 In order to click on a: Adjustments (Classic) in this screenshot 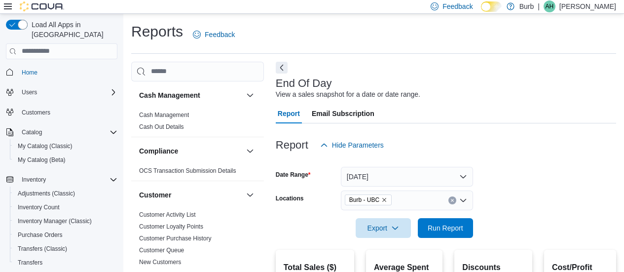, I will do `click(46, 193)`.